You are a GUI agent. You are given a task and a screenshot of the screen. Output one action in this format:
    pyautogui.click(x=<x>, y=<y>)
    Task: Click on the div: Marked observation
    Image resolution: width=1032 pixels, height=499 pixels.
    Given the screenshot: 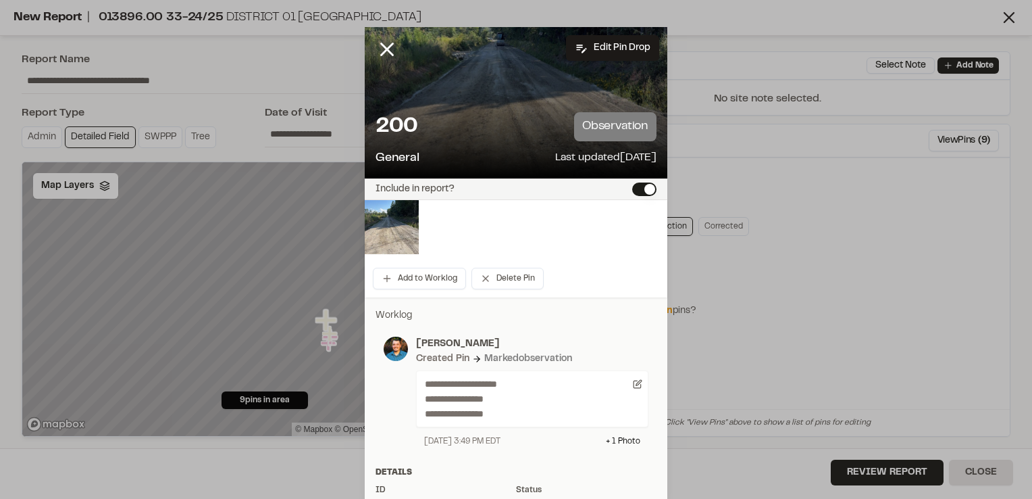 What is the action you would take?
    pyautogui.click(x=528, y=359)
    